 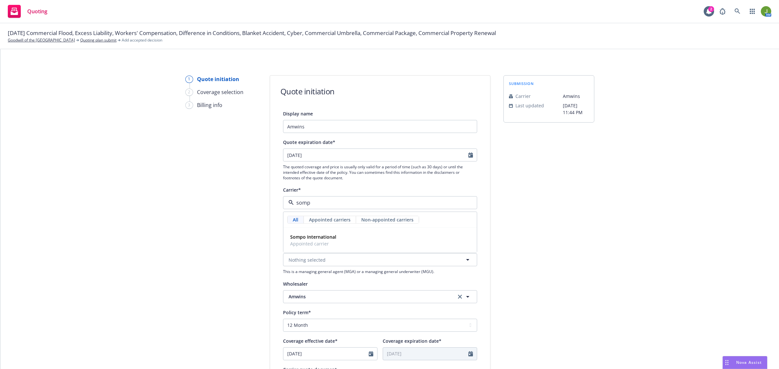 I want to click on span: Wholesaler, so click(x=295, y=284).